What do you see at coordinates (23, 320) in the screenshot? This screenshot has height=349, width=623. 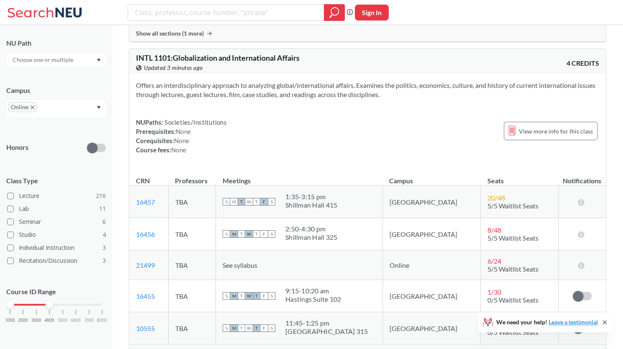 I see `span: 2000` at bounding box center [23, 320].